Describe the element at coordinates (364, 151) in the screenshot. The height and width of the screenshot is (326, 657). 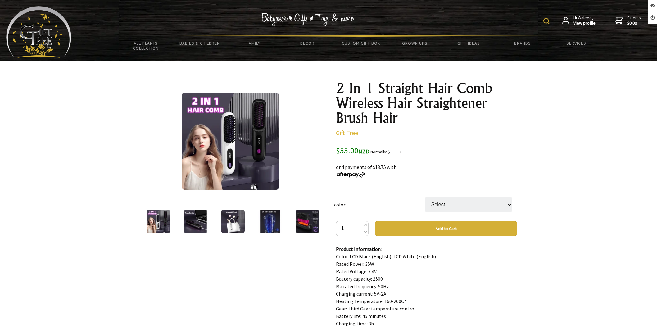
I see `span: NZD` at that location.